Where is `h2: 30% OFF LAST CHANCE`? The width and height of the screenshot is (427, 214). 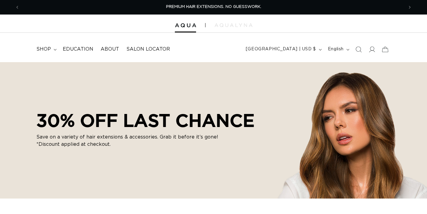
h2: 30% OFF LAST CHANCE is located at coordinates (146, 120).